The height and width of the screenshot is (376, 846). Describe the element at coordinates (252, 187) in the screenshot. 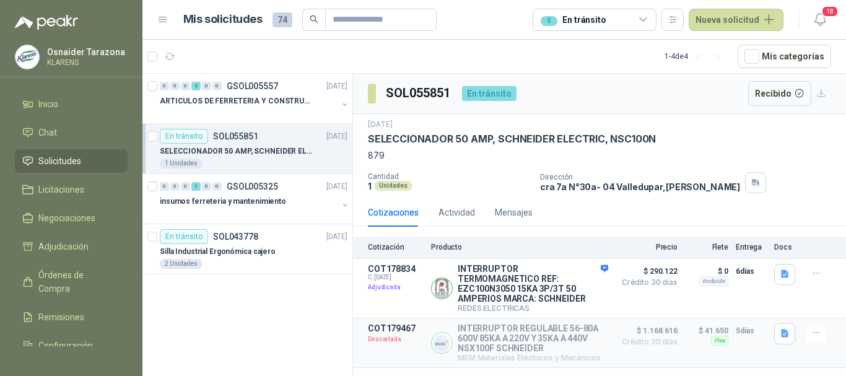

I see `p: GSOL005325` at that location.